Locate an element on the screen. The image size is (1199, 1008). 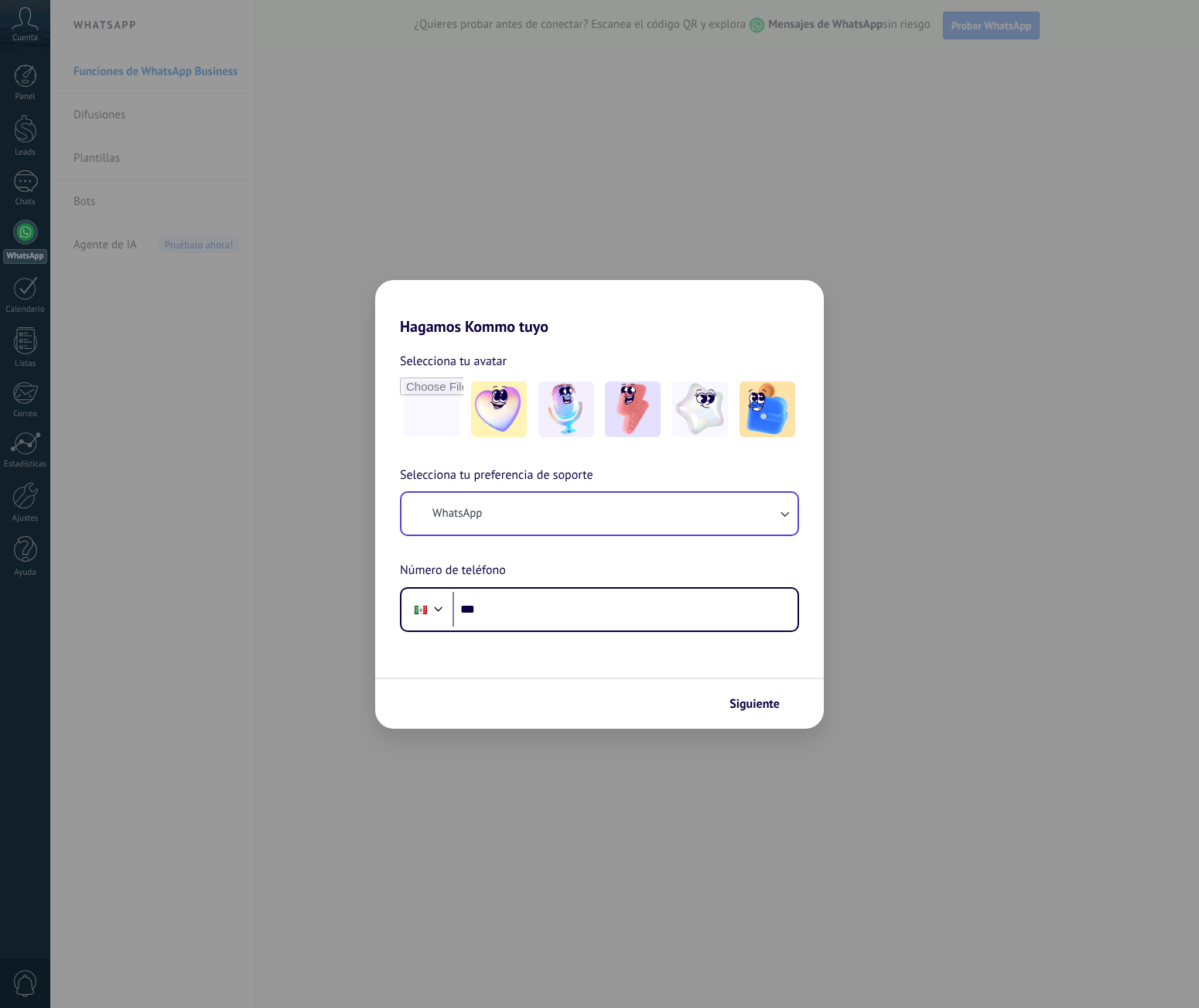
img: -3.jpeg is located at coordinates (633, 409).